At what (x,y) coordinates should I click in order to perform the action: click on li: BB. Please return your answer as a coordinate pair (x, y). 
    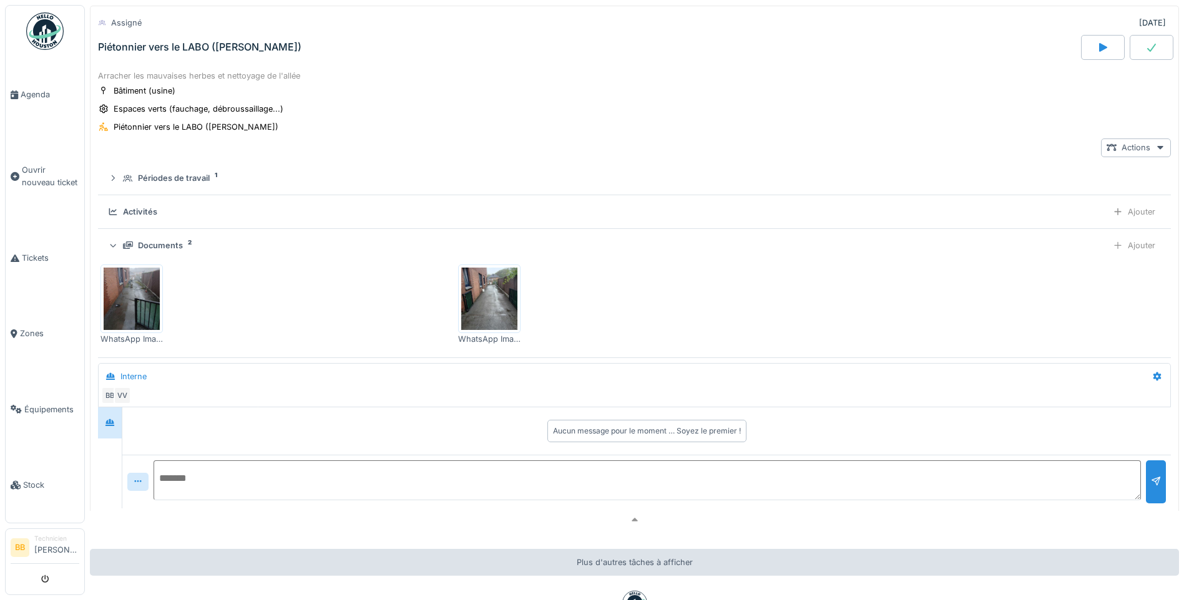
    Looking at the image, I should click on (20, 548).